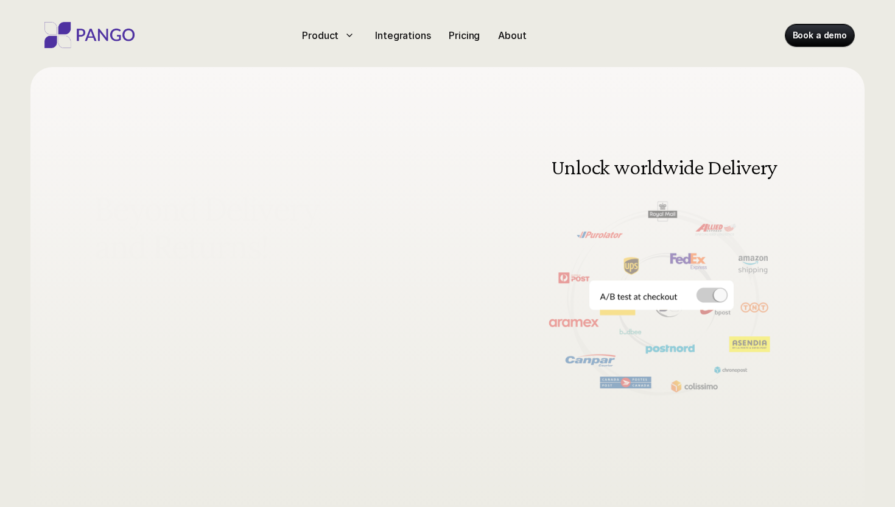 Image resolution: width=895 pixels, height=507 pixels. What do you see at coordinates (780, 270) in the screenshot?
I see `button: Next` at bounding box center [780, 270].